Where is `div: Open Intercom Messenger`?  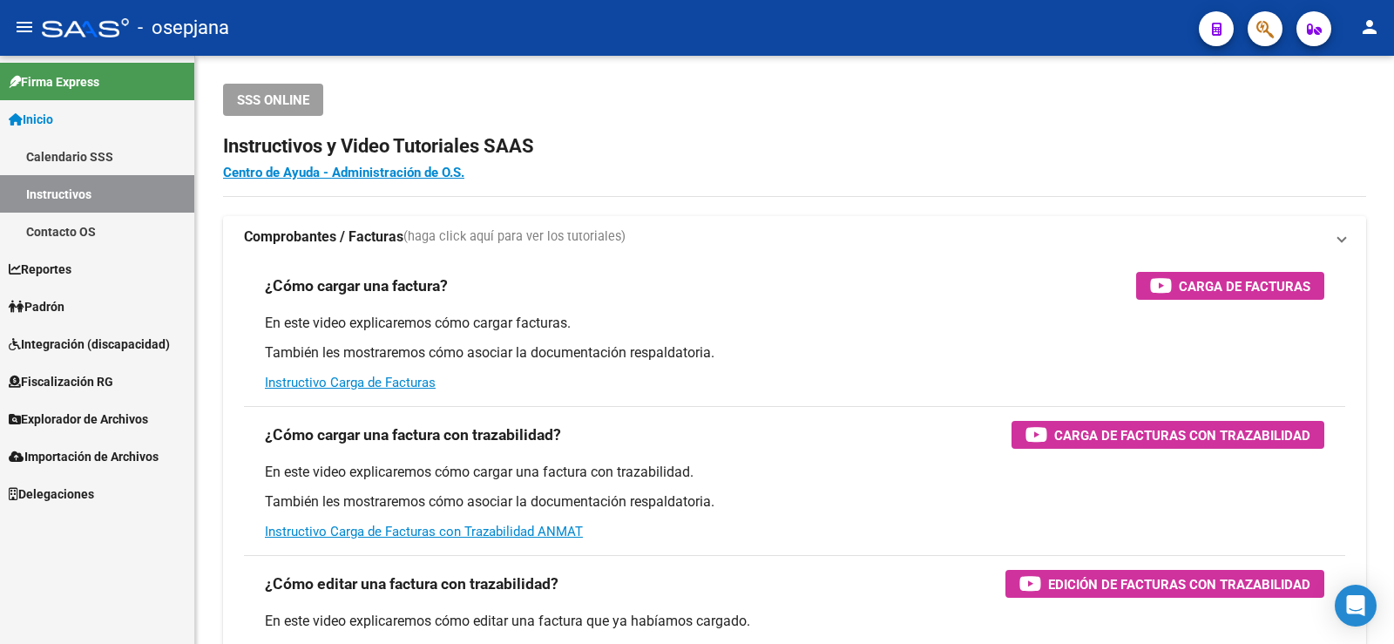 div: Open Intercom Messenger is located at coordinates (1356, 606).